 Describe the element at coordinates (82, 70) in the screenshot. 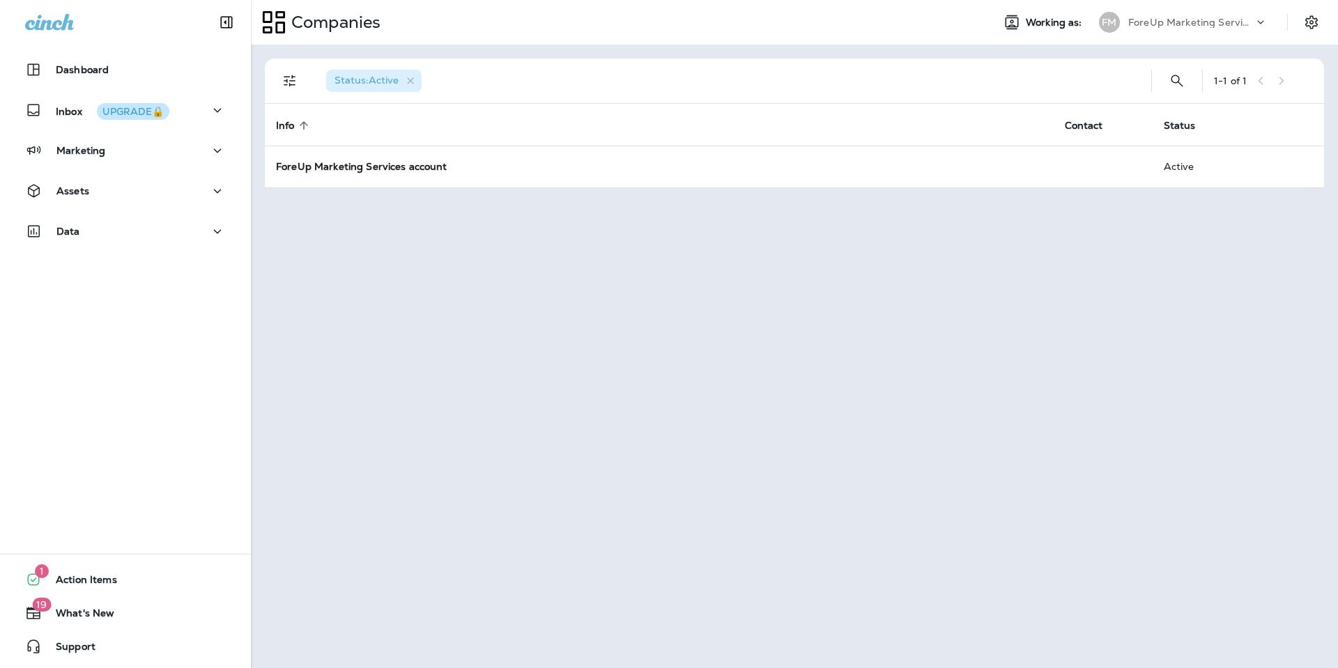

I see `p: Dashboard` at that location.